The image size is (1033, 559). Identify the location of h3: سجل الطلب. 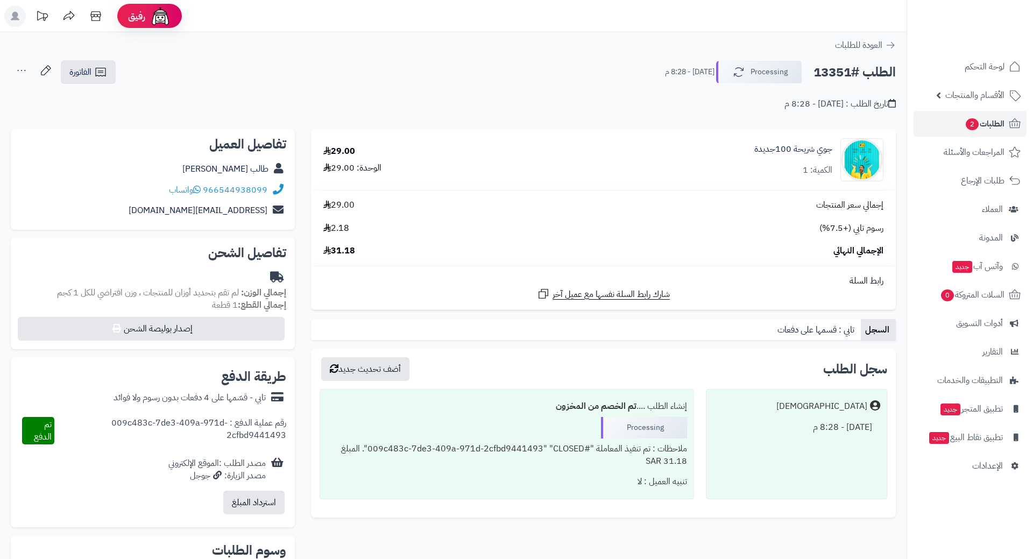
(855, 369).